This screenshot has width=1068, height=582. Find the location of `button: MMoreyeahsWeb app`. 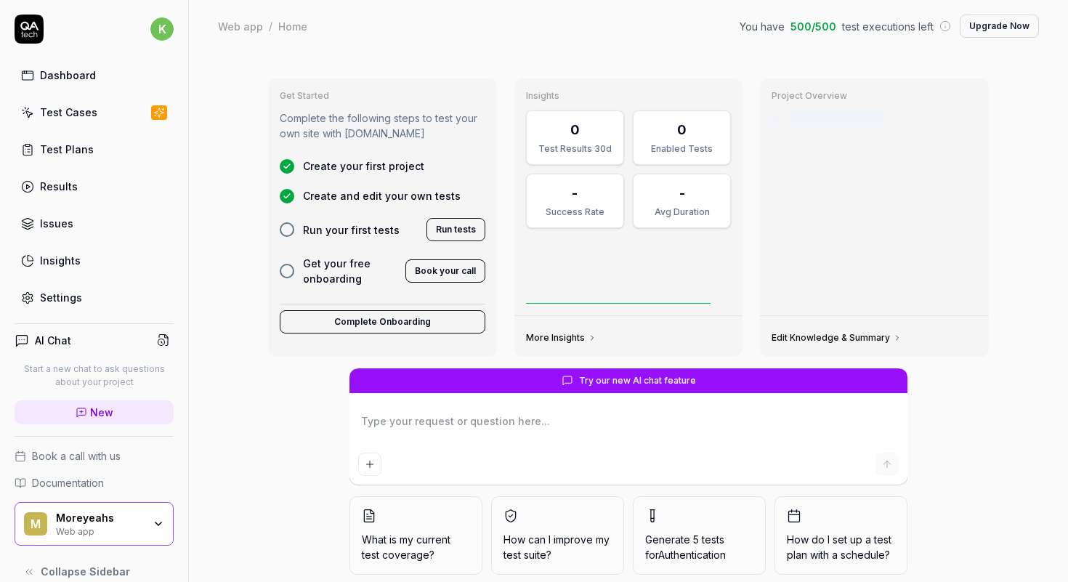

button: MMoreyeahsWeb app is located at coordinates (94, 524).